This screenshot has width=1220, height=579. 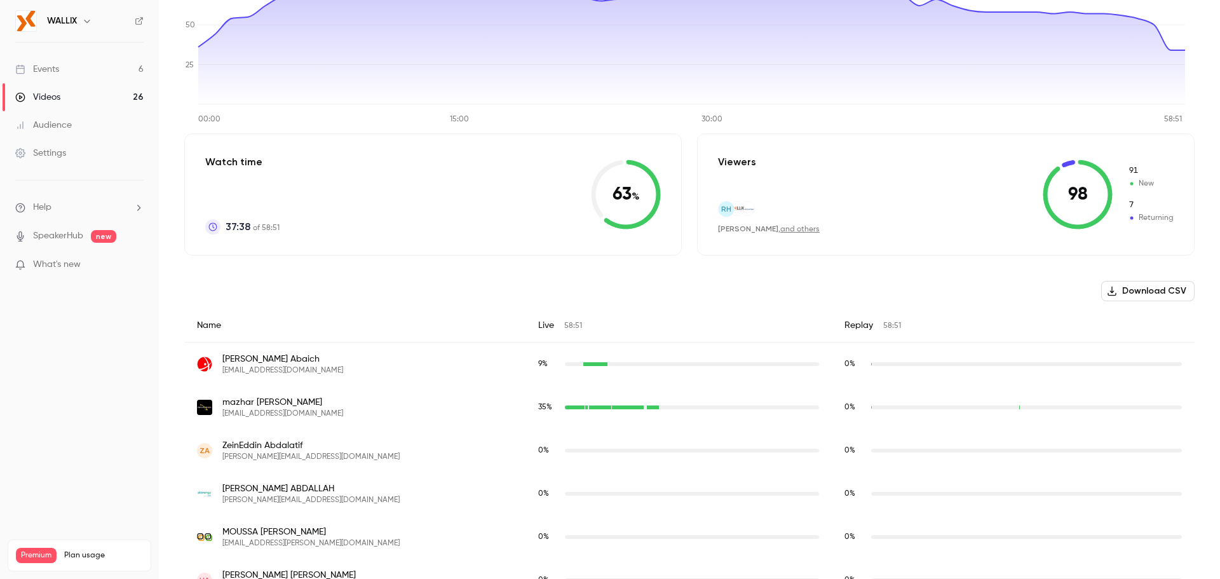 I want to click on span: ZA, so click(x=205, y=450).